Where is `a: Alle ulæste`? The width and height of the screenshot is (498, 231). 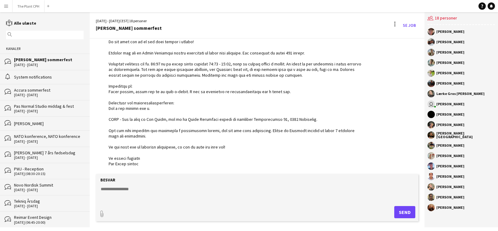
a: Alle ulæste is located at coordinates (21, 23).